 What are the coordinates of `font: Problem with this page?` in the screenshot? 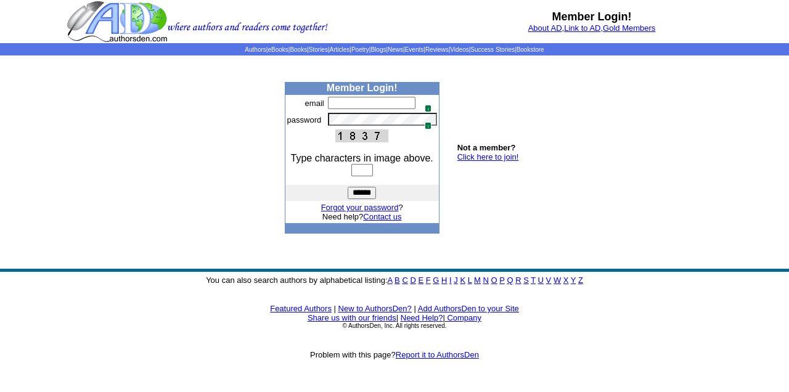 It's located at (394, 354).